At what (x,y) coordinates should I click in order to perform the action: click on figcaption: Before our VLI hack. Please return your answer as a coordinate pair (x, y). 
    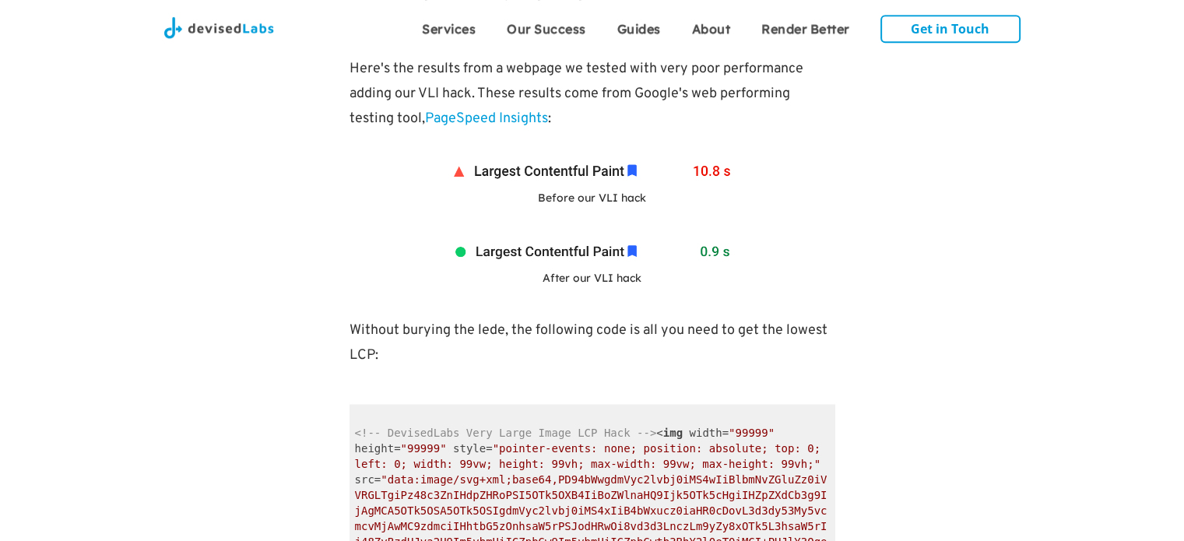
    Looking at the image, I should click on (592, 198).